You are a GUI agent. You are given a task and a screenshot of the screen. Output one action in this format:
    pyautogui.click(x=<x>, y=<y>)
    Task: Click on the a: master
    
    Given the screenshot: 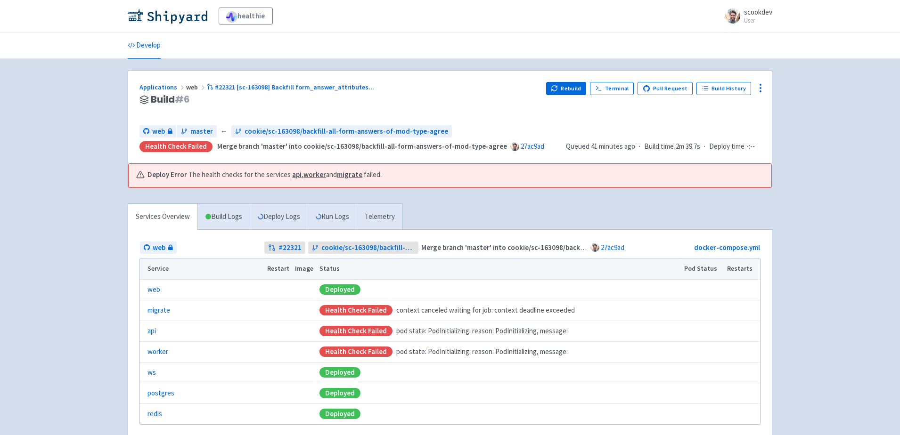 What is the action you would take?
    pyautogui.click(x=197, y=131)
    